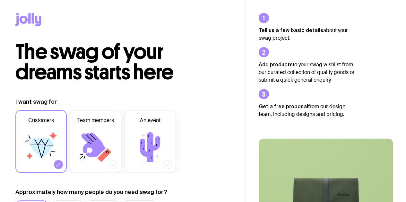 This screenshot has height=202, width=406. Describe the element at coordinates (275, 64) in the screenshot. I see `strong: Add products` at that location.